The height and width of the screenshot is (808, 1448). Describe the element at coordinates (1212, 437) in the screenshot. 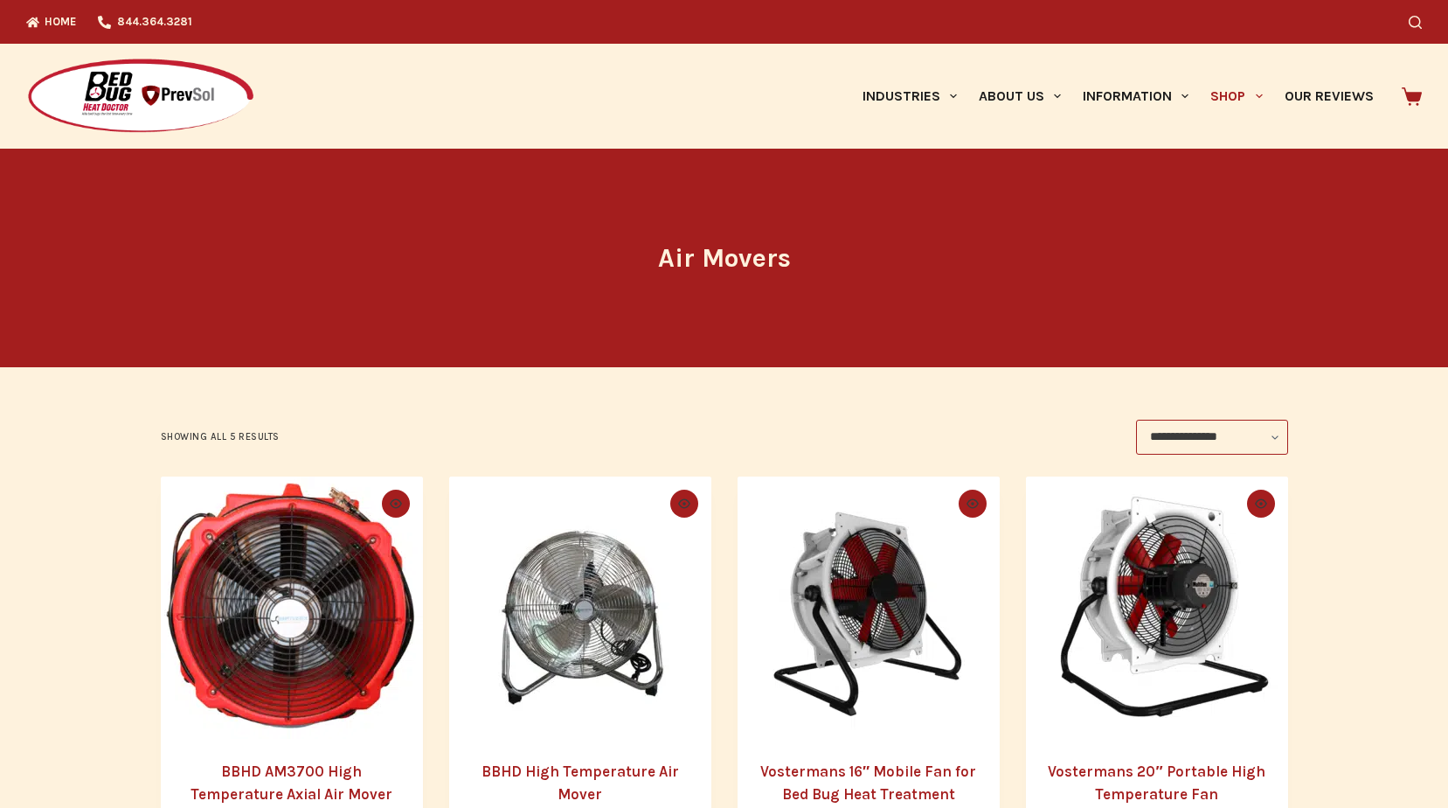

I see `select: Shop order` at that location.